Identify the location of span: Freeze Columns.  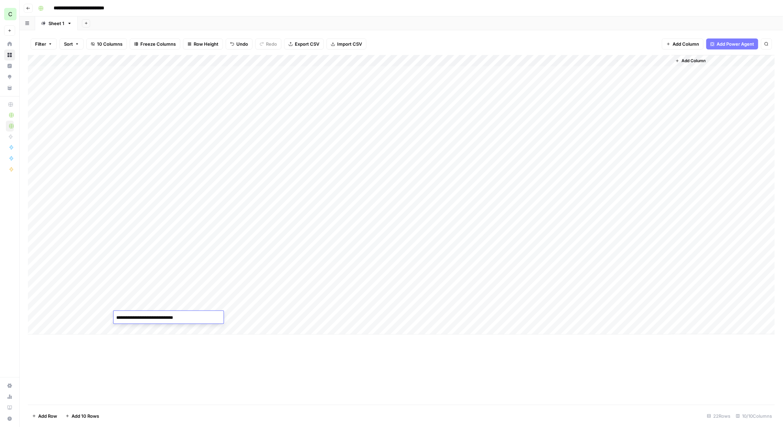
(158, 44).